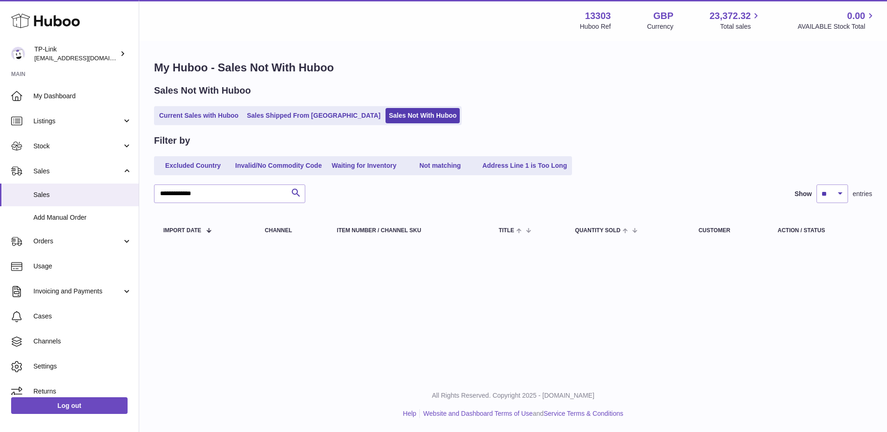  Describe the element at coordinates (278, 166) in the screenshot. I see `a: Invalid/No Commodity Code` at that location.